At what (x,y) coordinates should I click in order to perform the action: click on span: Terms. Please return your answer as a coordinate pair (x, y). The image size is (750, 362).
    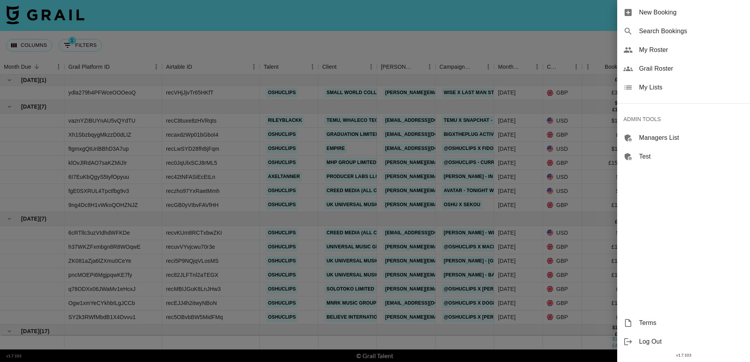
    Looking at the image, I should click on (692, 323).